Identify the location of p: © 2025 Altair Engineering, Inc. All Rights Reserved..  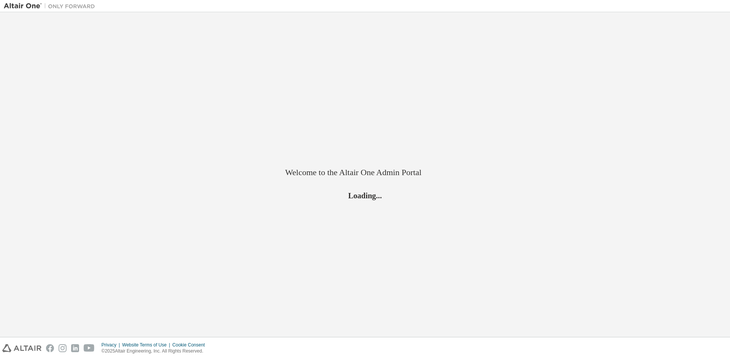
(155, 351).